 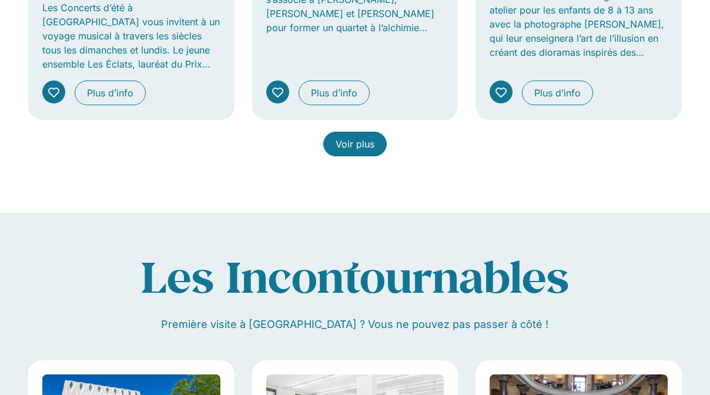 What do you see at coordinates (355, 276) in the screenshot?
I see `p: Les Incontournables` at bounding box center [355, 276].